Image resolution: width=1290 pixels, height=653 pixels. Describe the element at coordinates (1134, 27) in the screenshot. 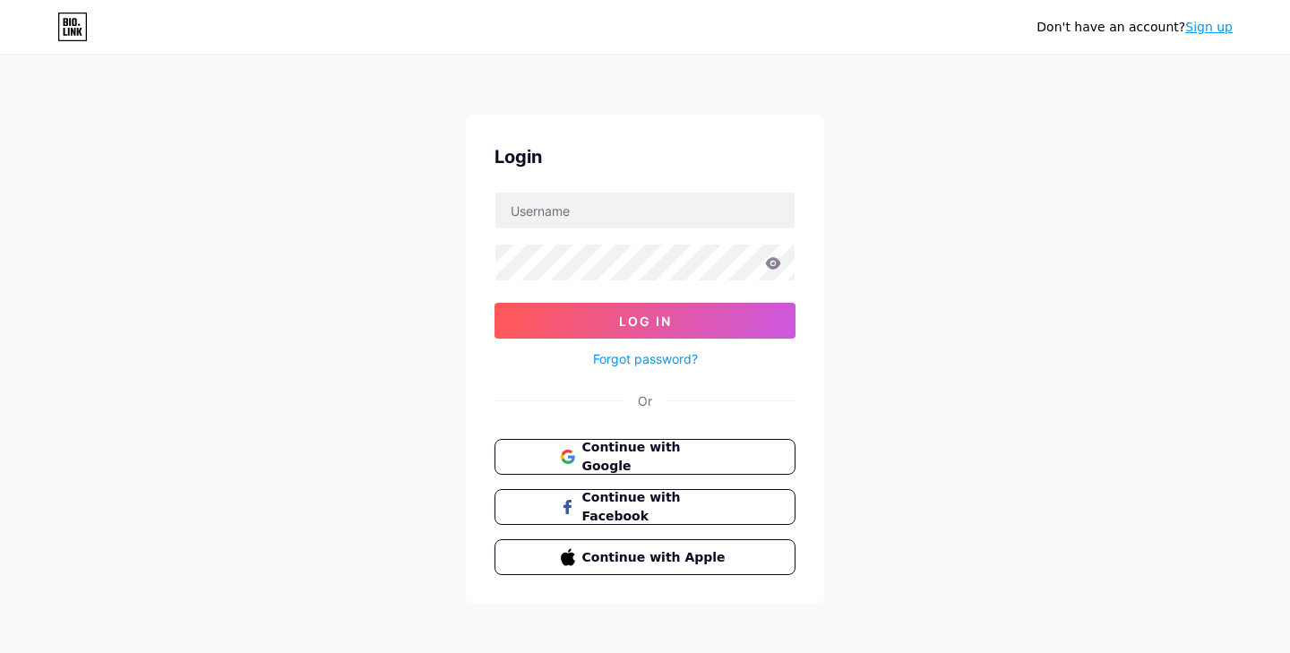

I see `div: Don't have an account?` at that location.